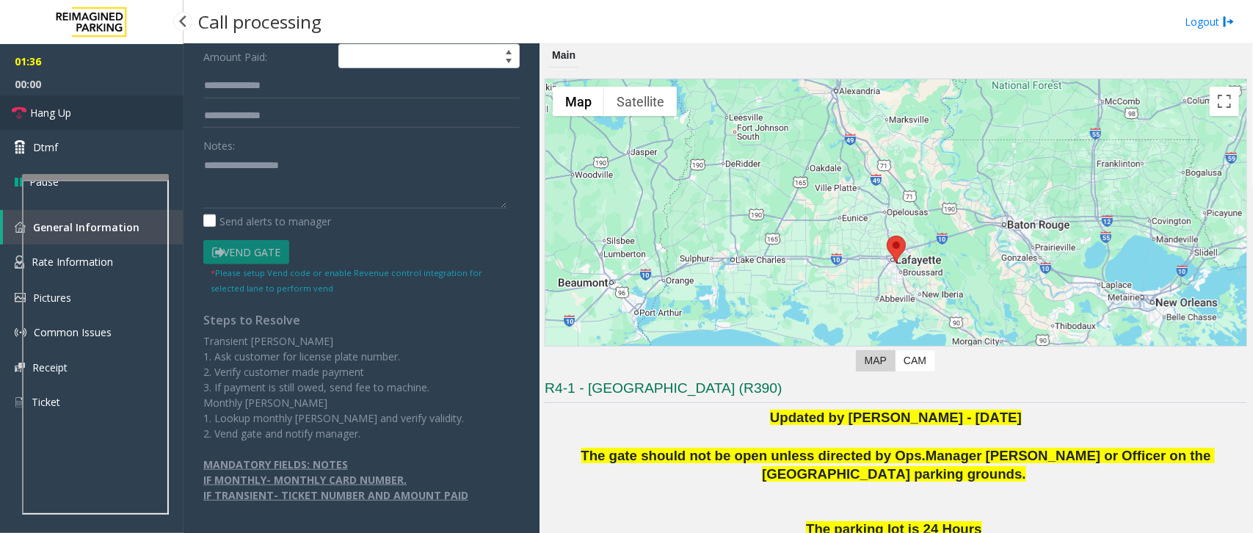 This screenshot has width=1253, height=533. What do you see at coordinates (509, 62) in the screenshot?
I see `span: Decrease value` at bounding box center [509, 62].